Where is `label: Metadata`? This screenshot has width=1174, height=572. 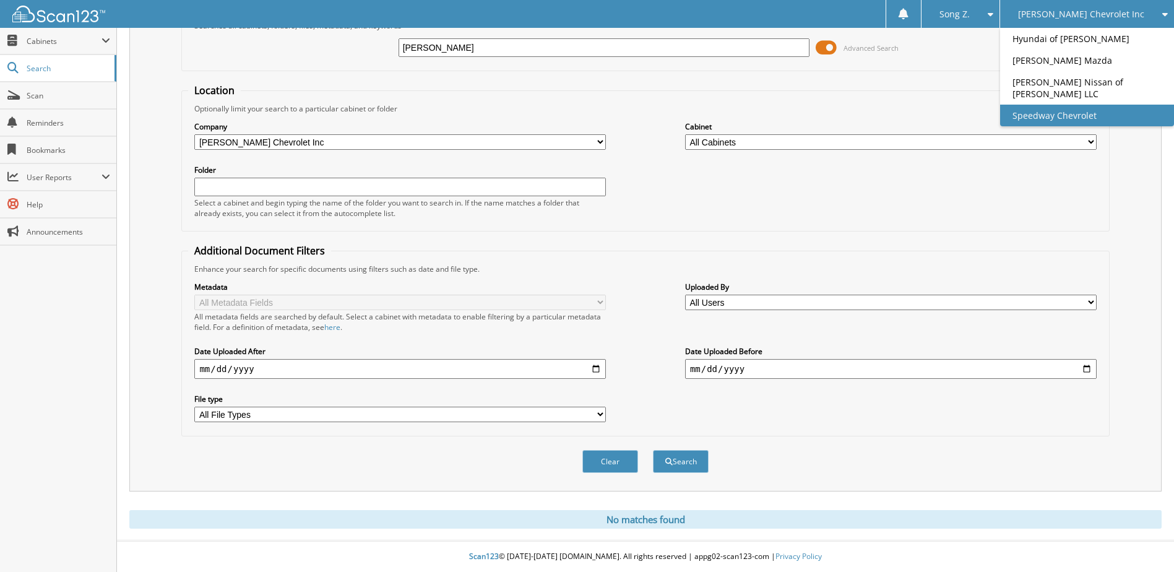
label: Metadata is located at coordinates (400, 286).